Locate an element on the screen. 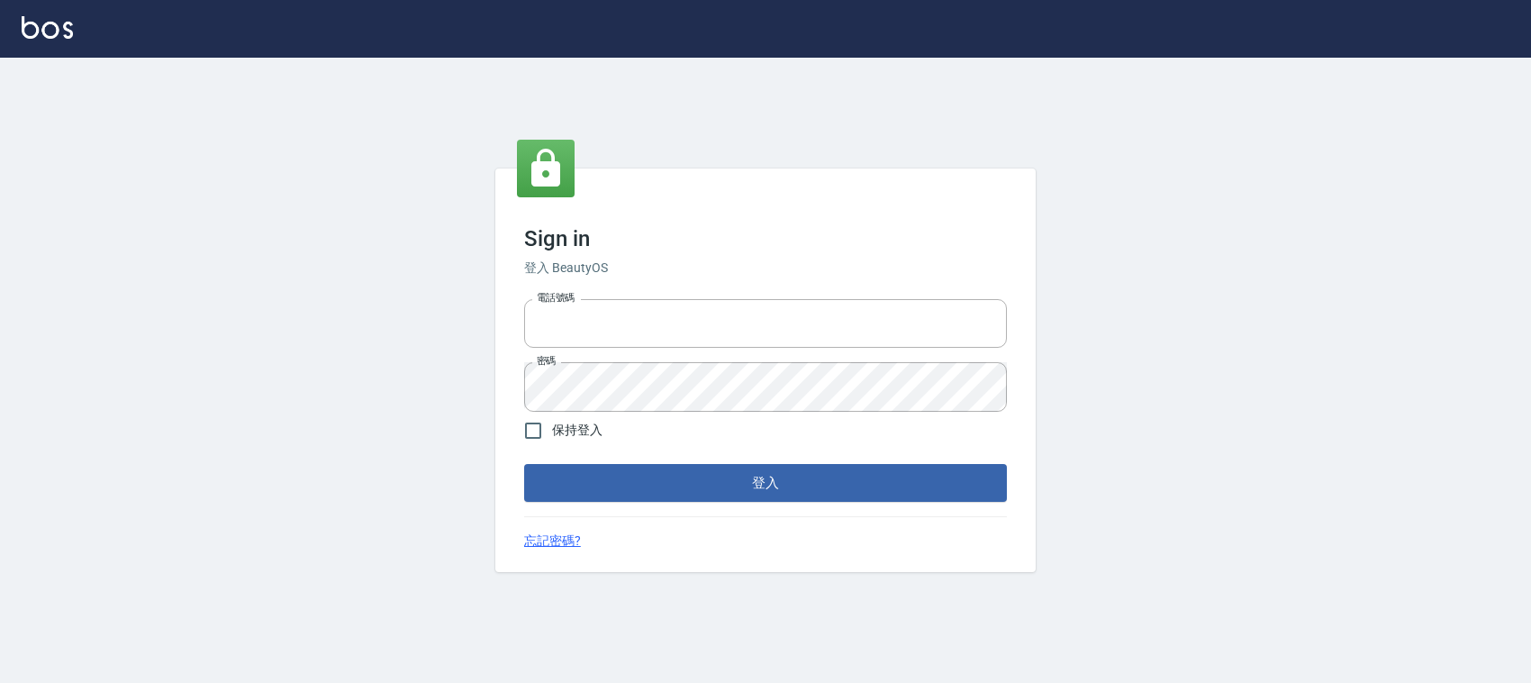 Image resolution: width=1531 pixels, height=683 pixels. h6: 登入 BeautyOS is located at coordinates (766, 268).